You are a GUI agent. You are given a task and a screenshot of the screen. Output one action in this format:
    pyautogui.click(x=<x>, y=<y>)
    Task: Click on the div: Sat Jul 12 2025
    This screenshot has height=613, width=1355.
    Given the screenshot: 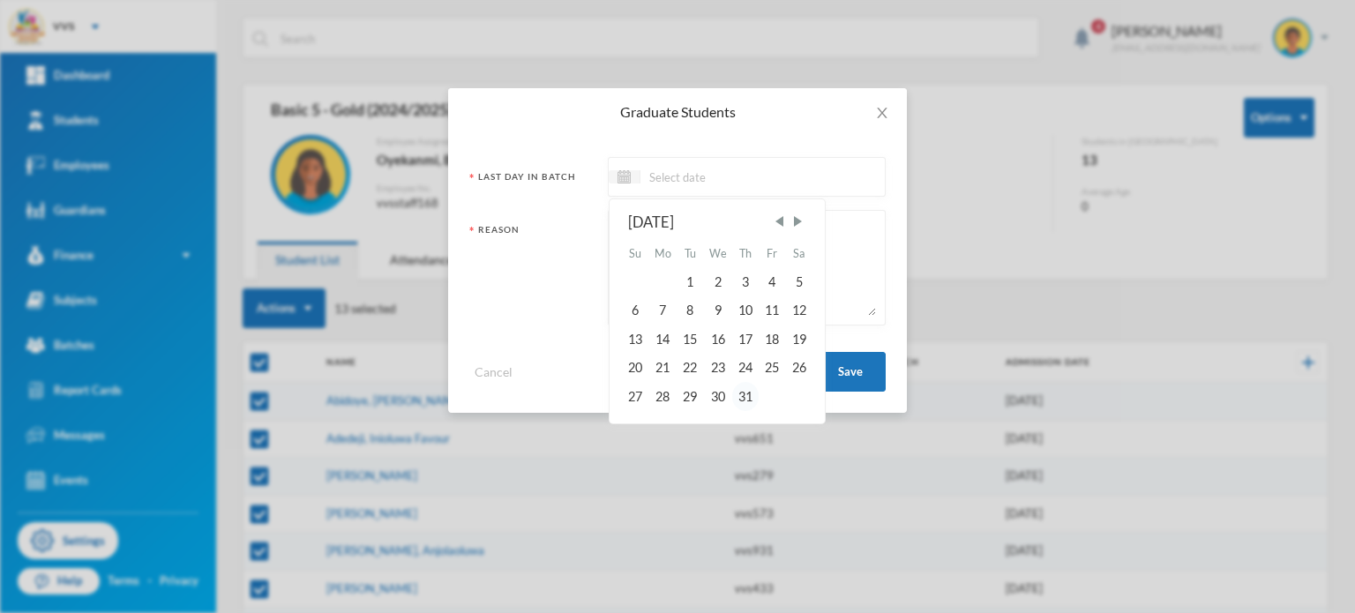 What is the action you would take?
    pyautogui.click(x=799, y=311)
    